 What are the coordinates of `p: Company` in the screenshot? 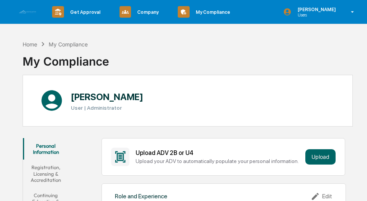 It's located at (147, 12).